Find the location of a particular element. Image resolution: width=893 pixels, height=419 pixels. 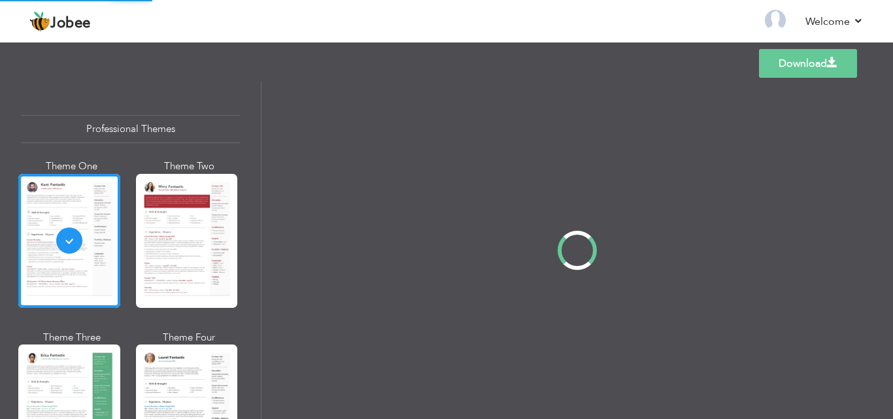

img: Profile Img is located at coordinates (775, 20).